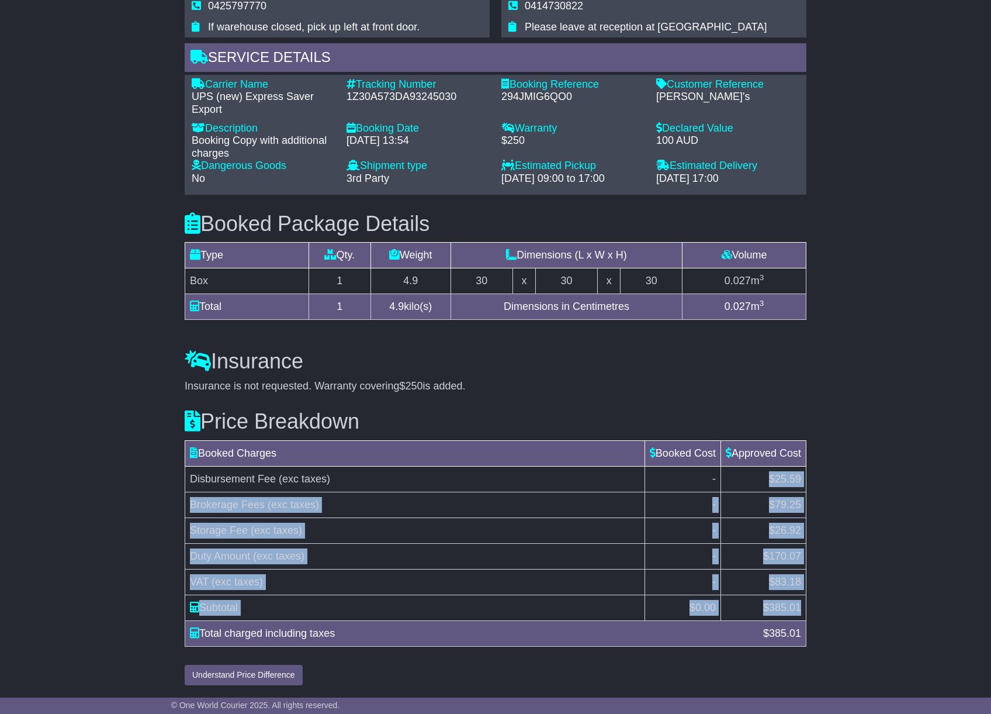  Describe the element at coordinates (566, 255) in the screenshot. I see `td: Dimensions (L x W x H)` at that location.